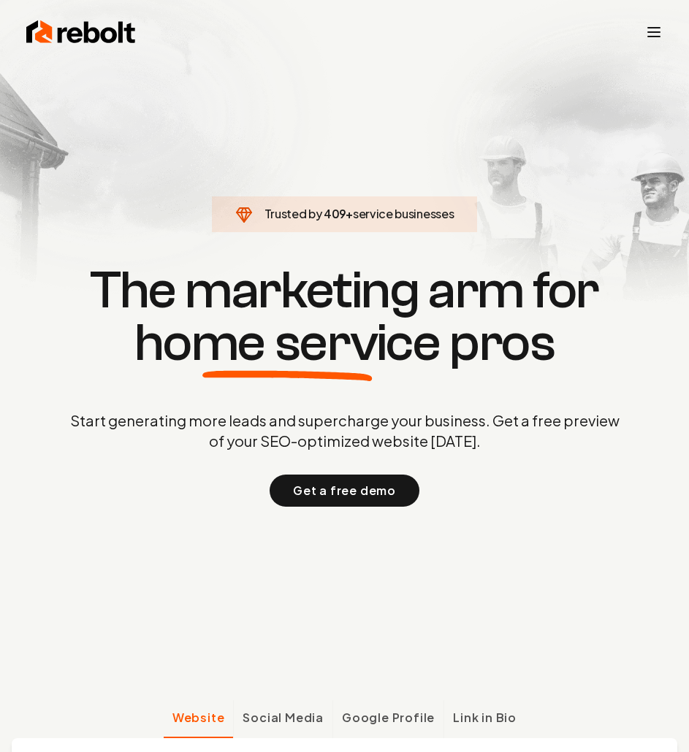 The image size is (689, 752). What do you see at coordinates (287, 343) in the screenshot?
I see `span: home service` at bounding box center [287, 343].